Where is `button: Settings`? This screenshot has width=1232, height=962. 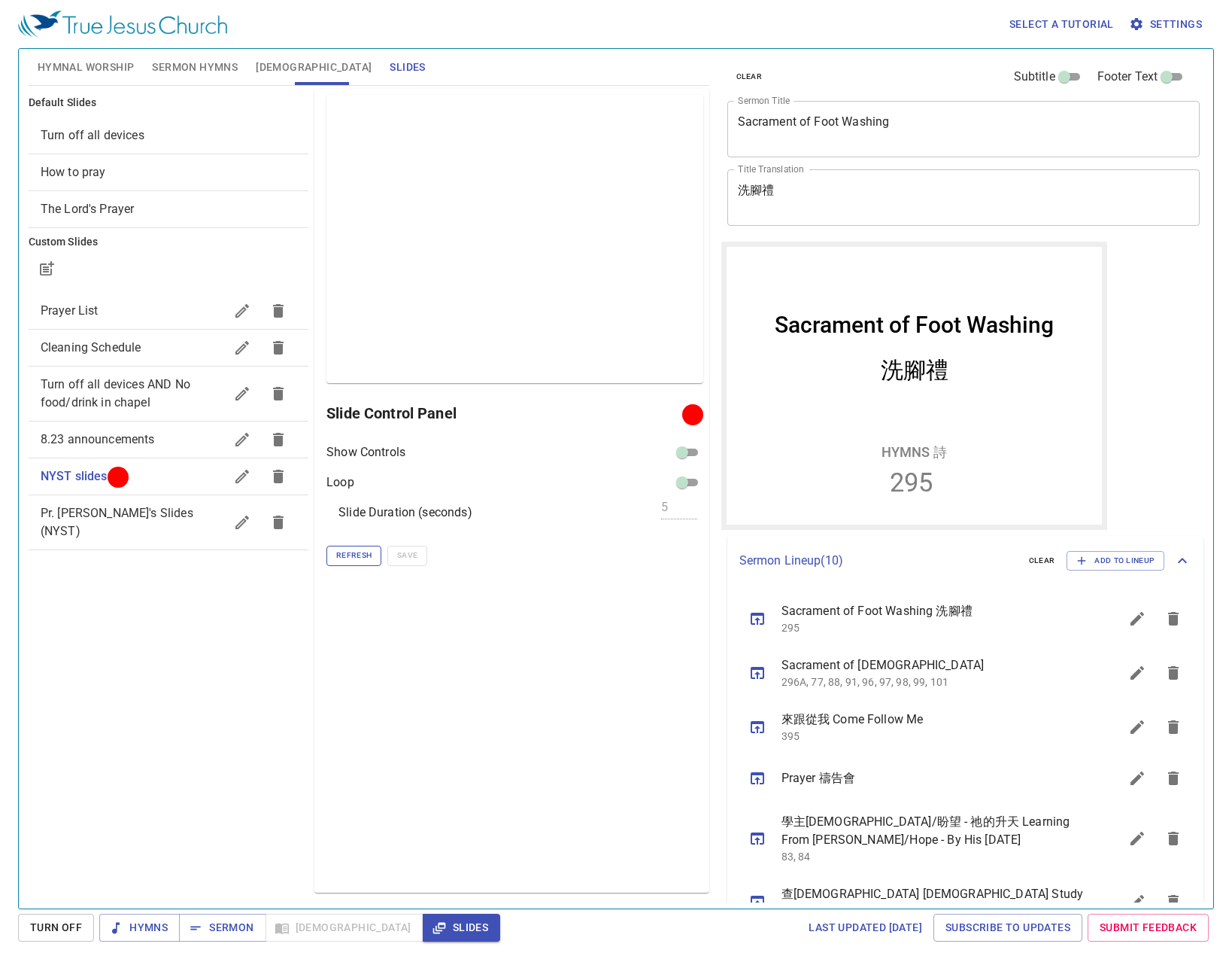
button: Settings is located at coordinates (1167, 24).